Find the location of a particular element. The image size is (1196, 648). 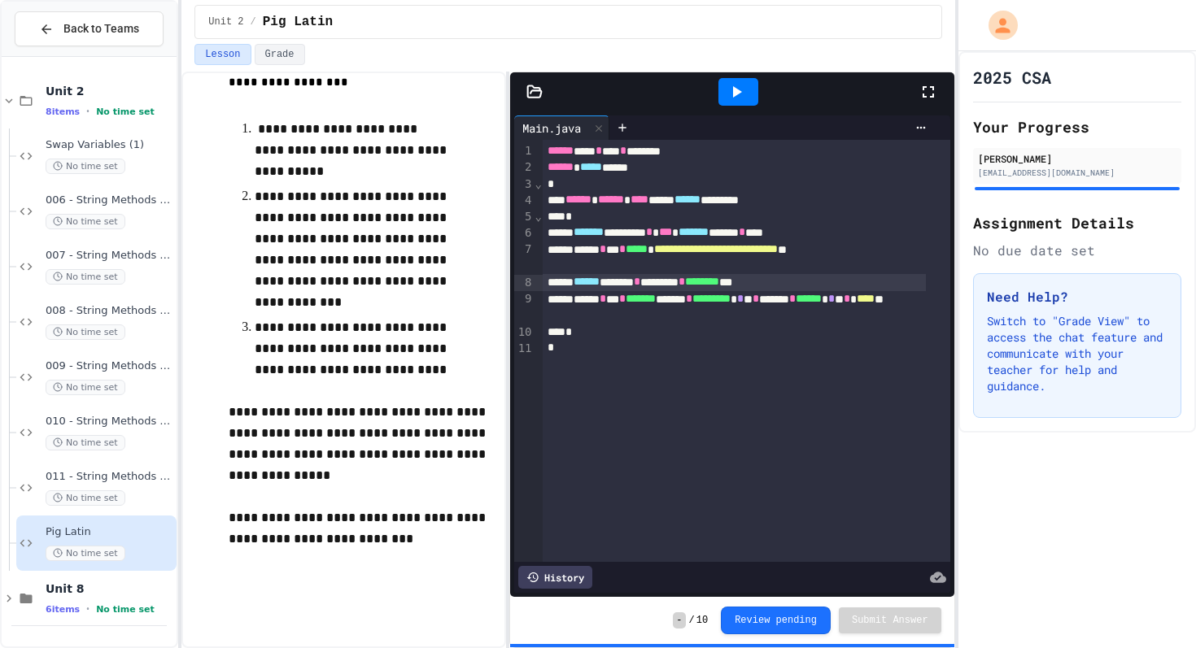

div: 4 is located at coordinates (524, 201).